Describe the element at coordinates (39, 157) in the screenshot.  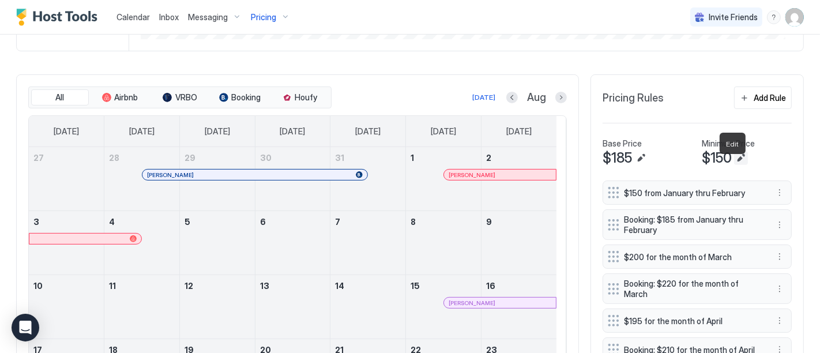
I see `span: 27` at that location.